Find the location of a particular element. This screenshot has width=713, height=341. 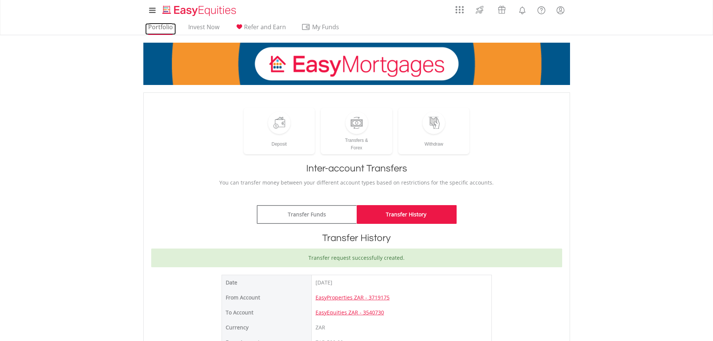

a: Transfers &Forex is located at coordinates (356, 131).